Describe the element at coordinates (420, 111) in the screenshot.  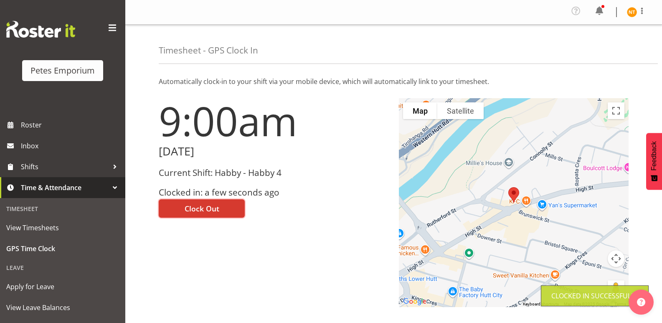
I see `button: Show street map` at that location.